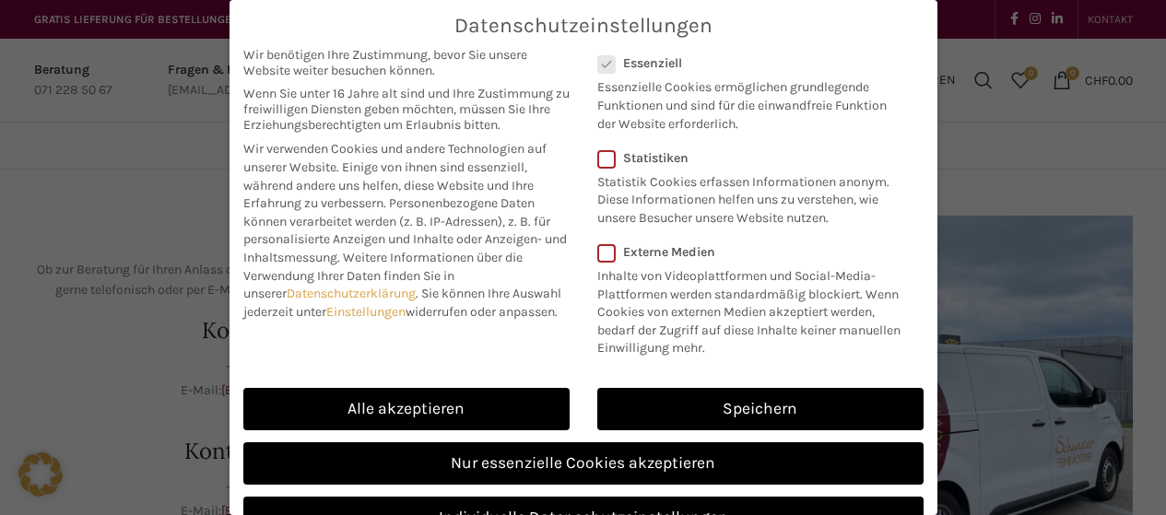 The width and height of the screenshot is (1166, 515). I want to click on a: Alle akzeptieren, so click(406, 409).